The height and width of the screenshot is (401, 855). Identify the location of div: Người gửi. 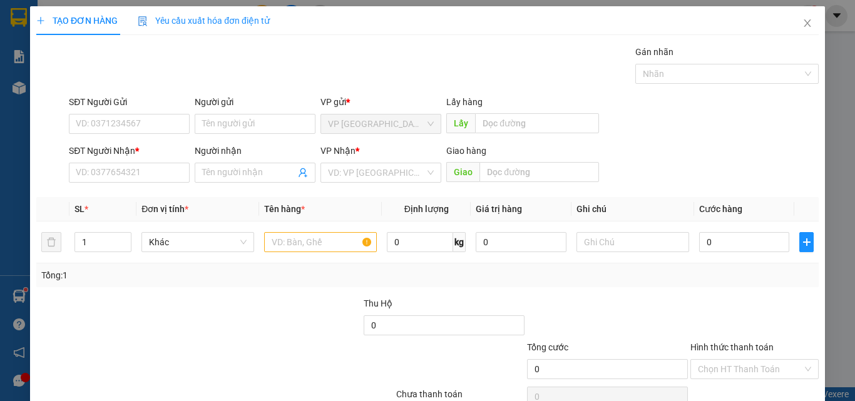
(255, 102).